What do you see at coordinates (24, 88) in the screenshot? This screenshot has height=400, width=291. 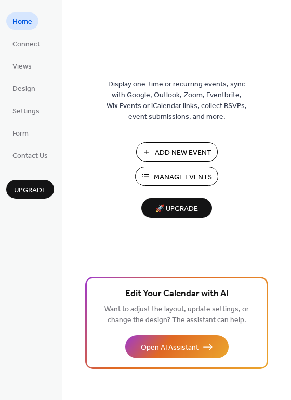 I see `a: Design` at bounding box center [24, 88].